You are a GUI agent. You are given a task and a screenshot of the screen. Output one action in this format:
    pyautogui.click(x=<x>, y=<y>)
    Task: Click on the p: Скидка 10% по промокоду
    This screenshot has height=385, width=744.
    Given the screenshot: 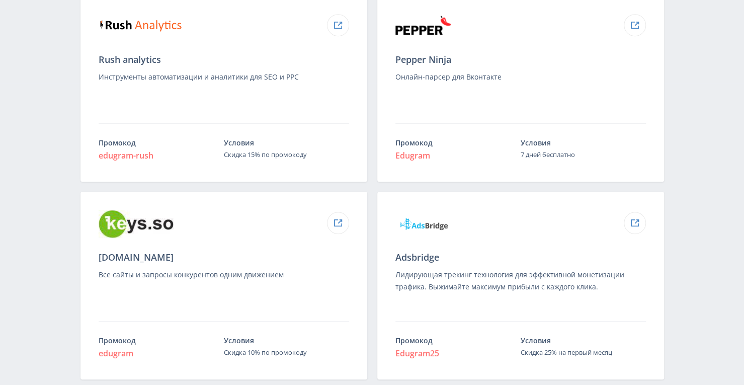 What is the action you would take?
    pyautogui.click(x=286, y=352)
    